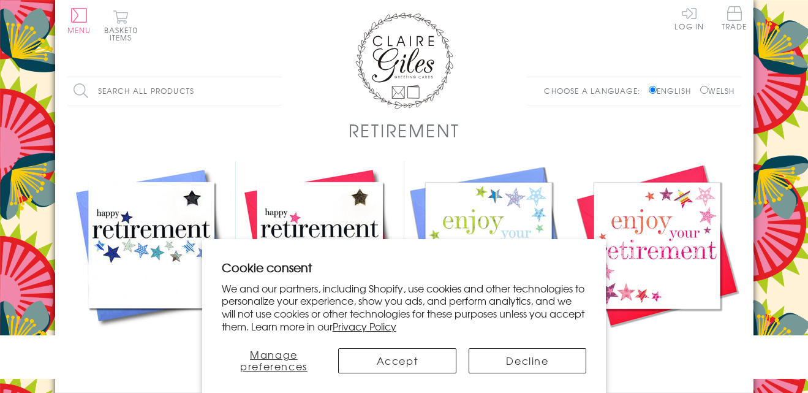  What do you see at coordinates (175, 91) in the screenshot?
I see `input: Search all products` at bounding box center [175, 91].